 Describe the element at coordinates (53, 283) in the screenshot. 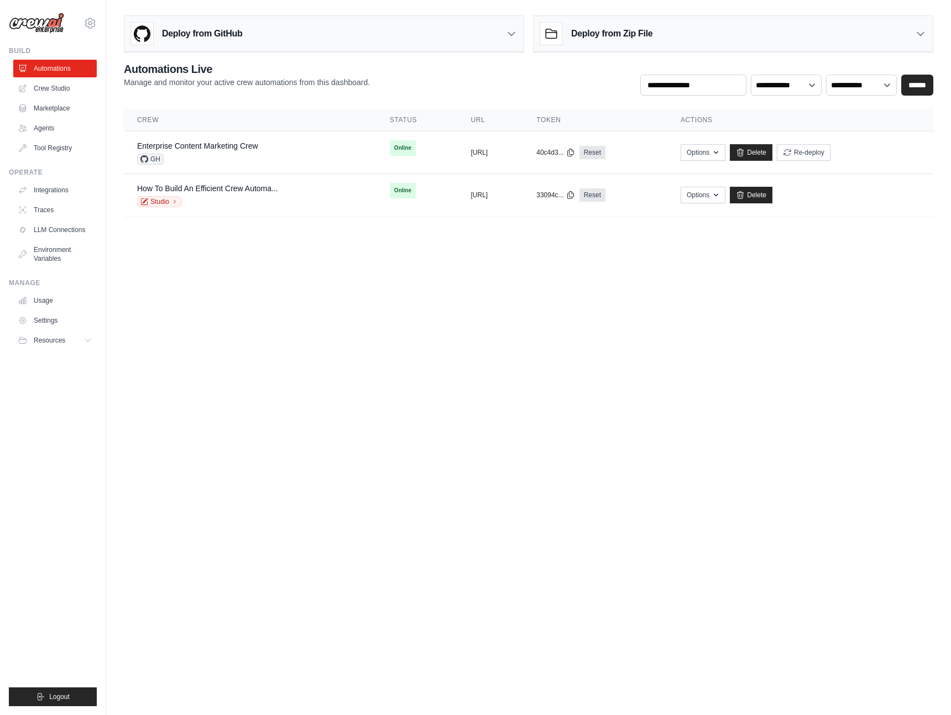

I see `div: Manage` at that location.